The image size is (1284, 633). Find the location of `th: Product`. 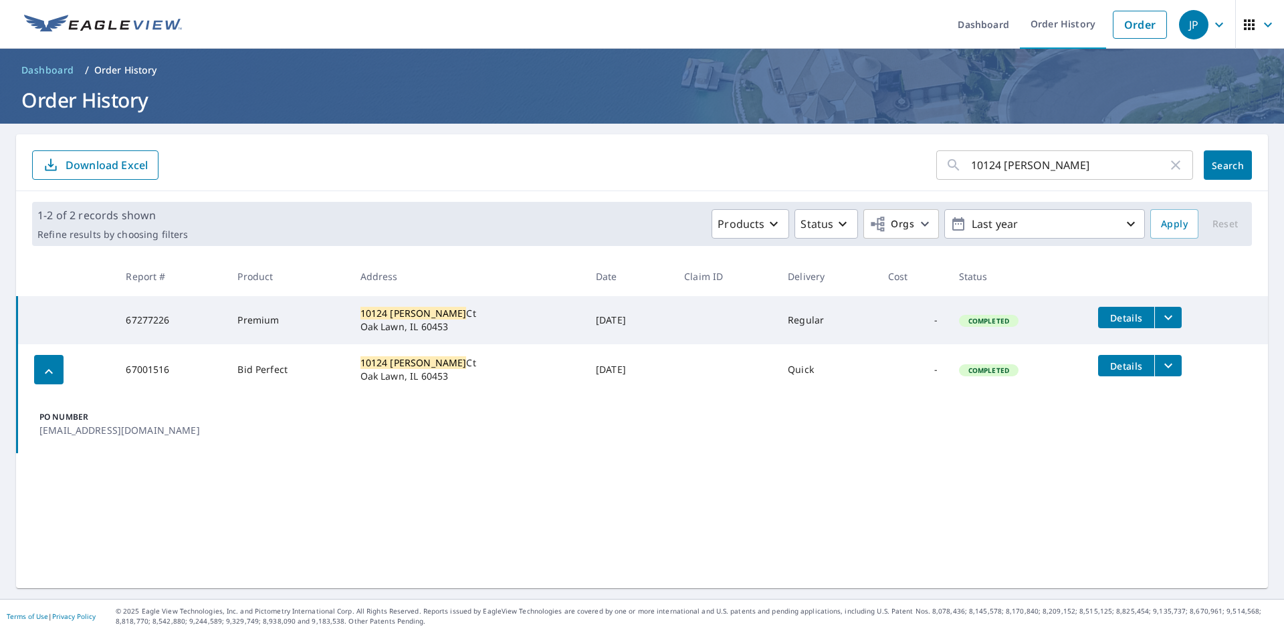

th: Product is located at coordinates (288, 276).